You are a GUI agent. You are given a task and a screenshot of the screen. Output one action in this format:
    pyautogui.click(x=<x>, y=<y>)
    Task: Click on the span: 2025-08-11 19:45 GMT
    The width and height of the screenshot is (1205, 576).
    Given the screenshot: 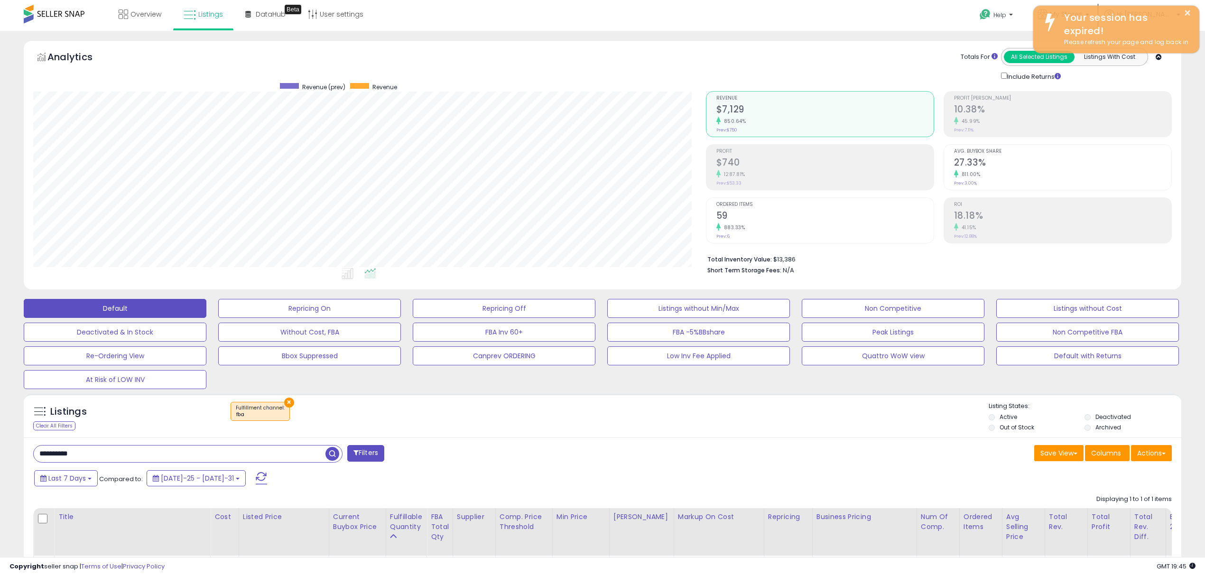 What is the action you would take?
    pyautogui.click(x=1176, y=566)
    